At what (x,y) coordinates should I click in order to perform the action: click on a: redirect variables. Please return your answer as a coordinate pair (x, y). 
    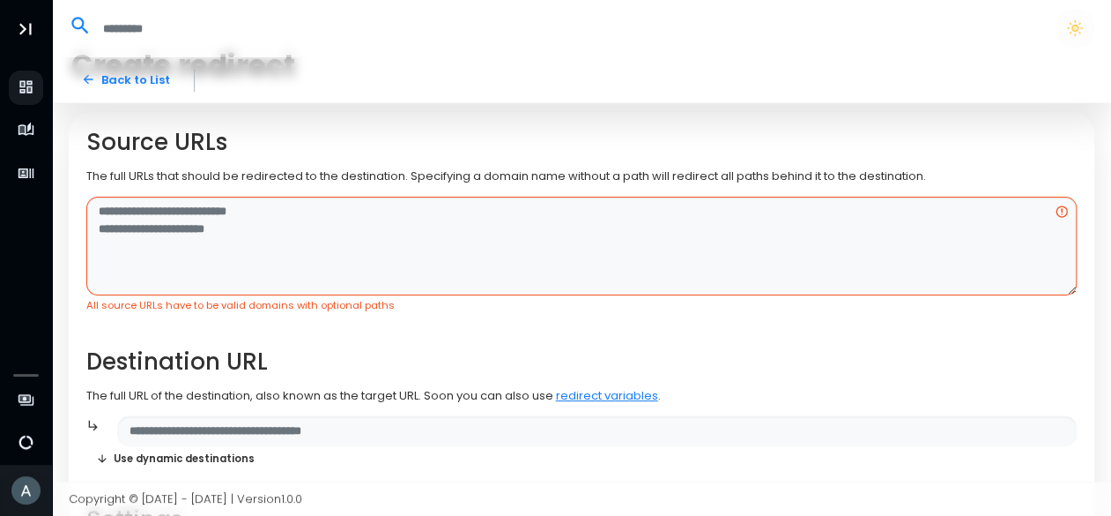
    Looking at the image, I should click on (607, 395).